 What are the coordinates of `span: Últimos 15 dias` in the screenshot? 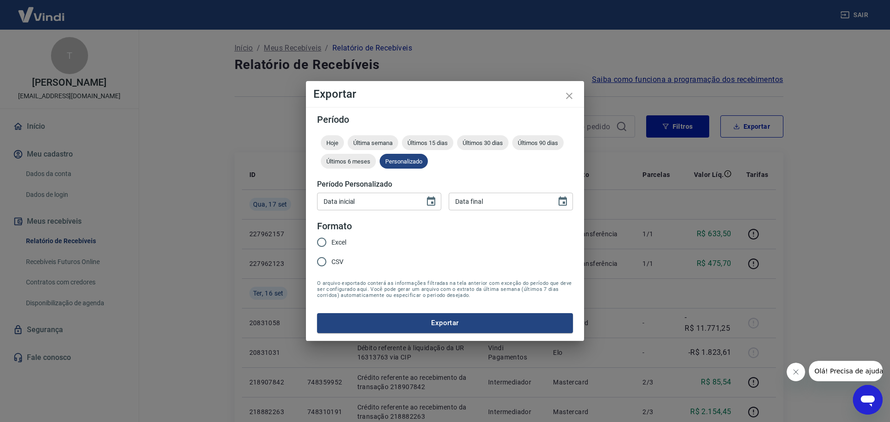 It's located at (427, 143).